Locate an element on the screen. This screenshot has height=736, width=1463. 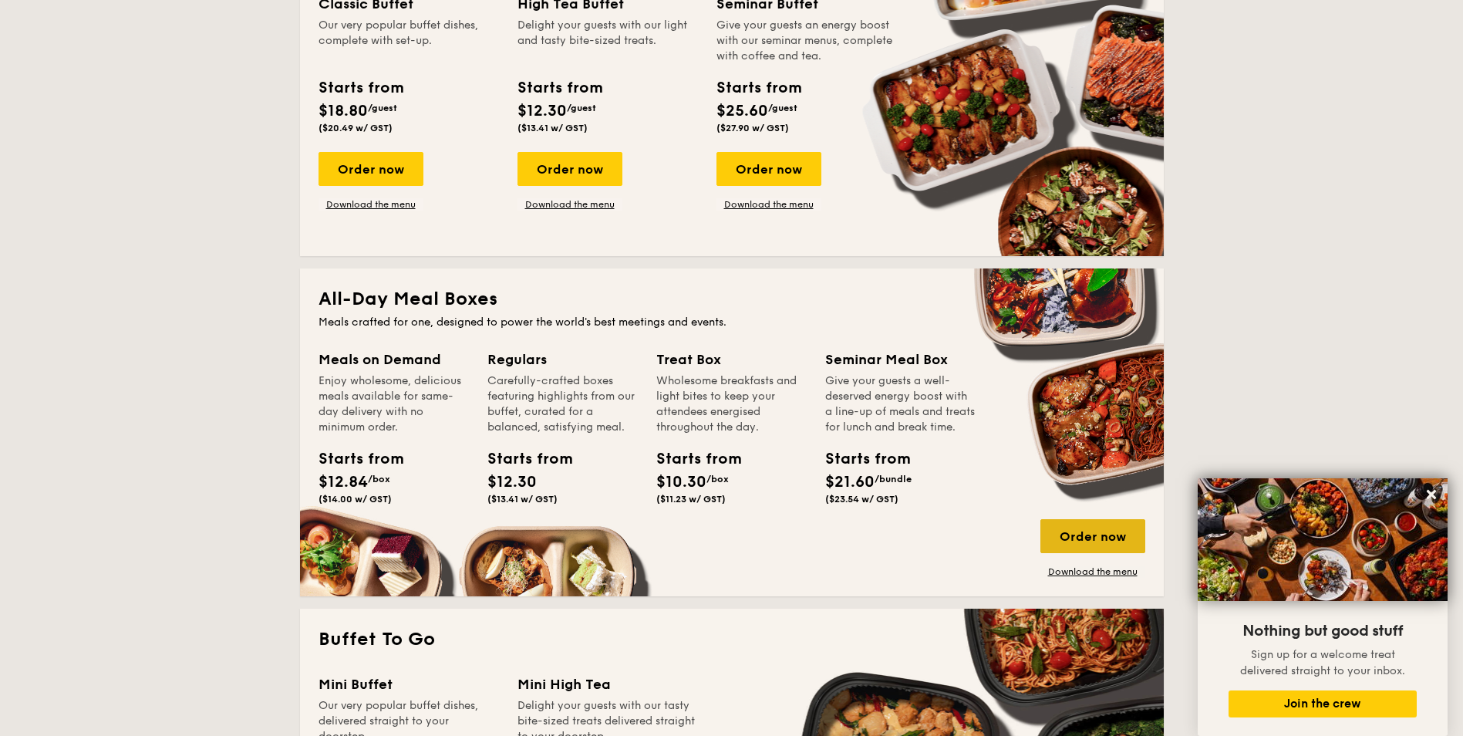
div: Our very popular buffet dishes, complete with set-up. is located at coordinates (409, 41).